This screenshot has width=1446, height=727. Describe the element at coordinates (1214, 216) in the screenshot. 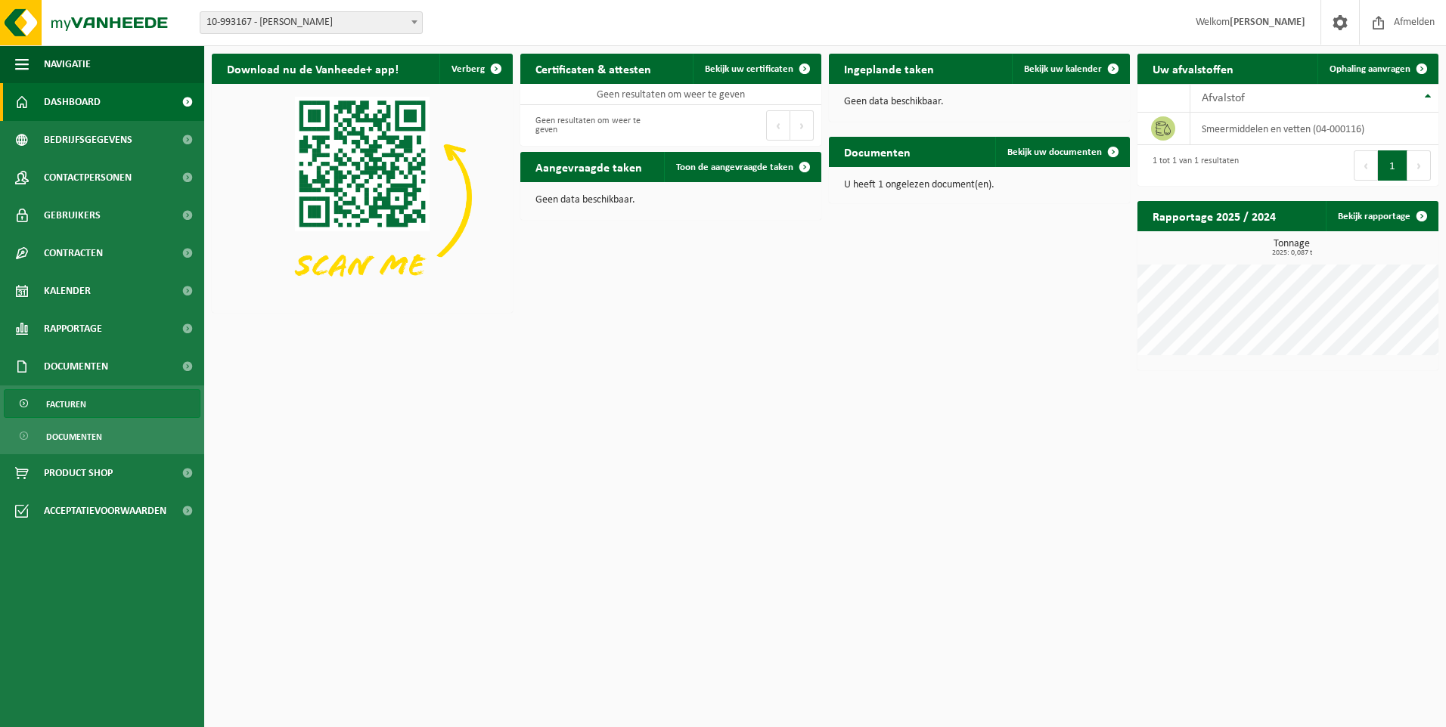

I see `h2: Rapportage 2025 / 2024` at that location.